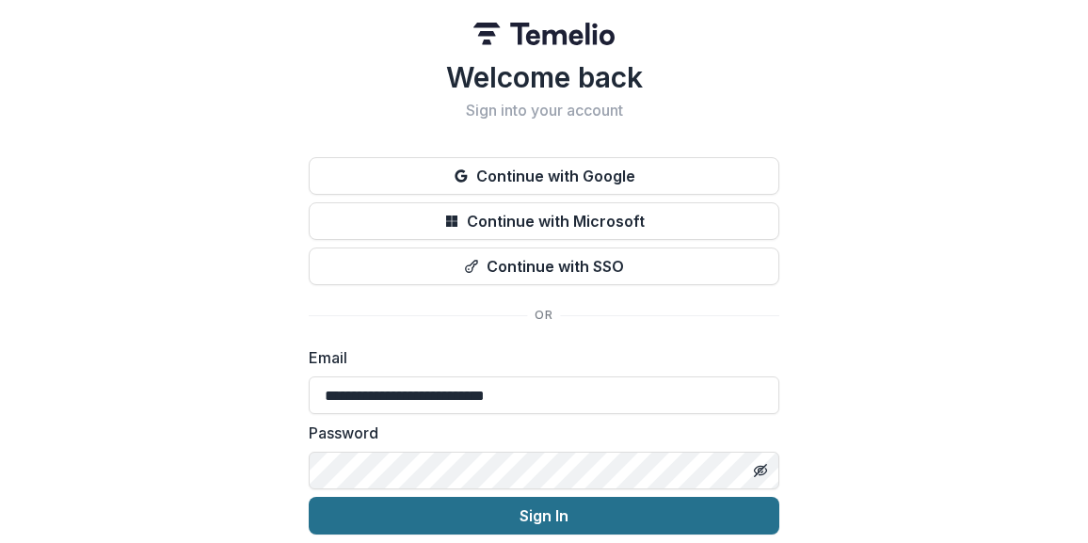 The width and height of the screenshot is (1088, 543). What do you see at coordinates (544, 221) in the screenshot?
I see `button: Continue with Microsoft` at bounding box center [544, 221].